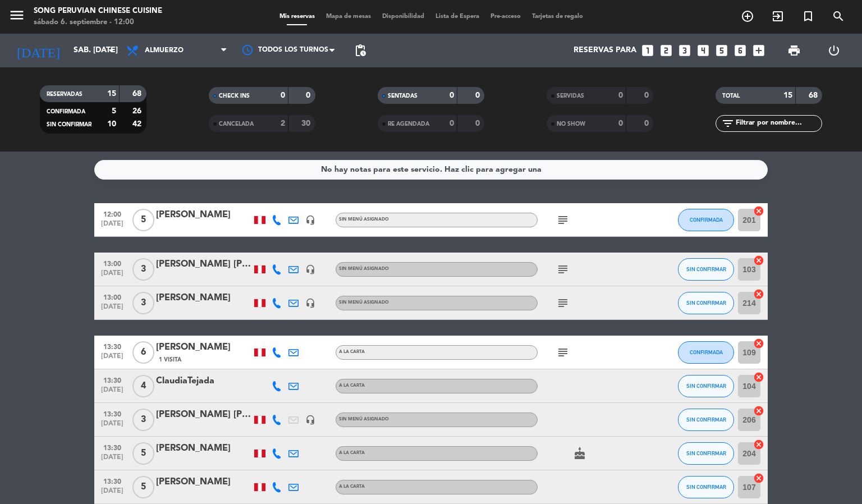 The height and width of the screenshot is (504, 862). What do you see at coordinates (143, 352) in the screenshot?
I see `span: 6` at bounding box center [143, 352].